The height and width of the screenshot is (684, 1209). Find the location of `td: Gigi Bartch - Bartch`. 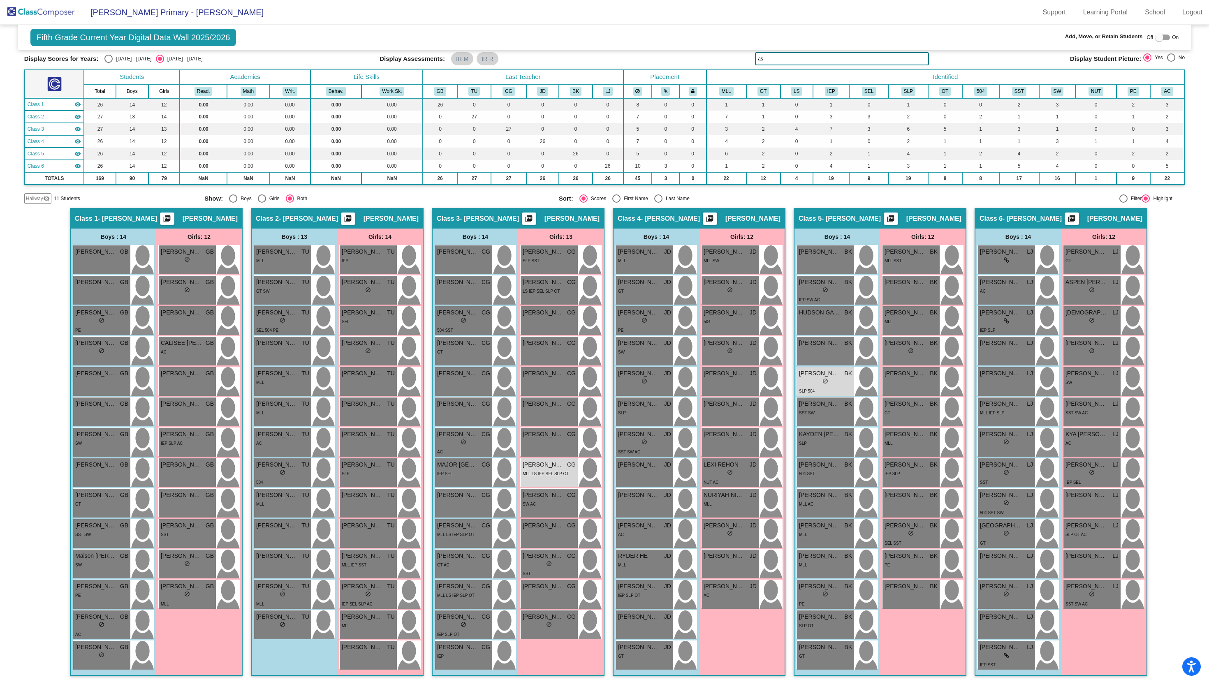

td: Gigi Bartch - Bartch is located at coordinates (54, 104).